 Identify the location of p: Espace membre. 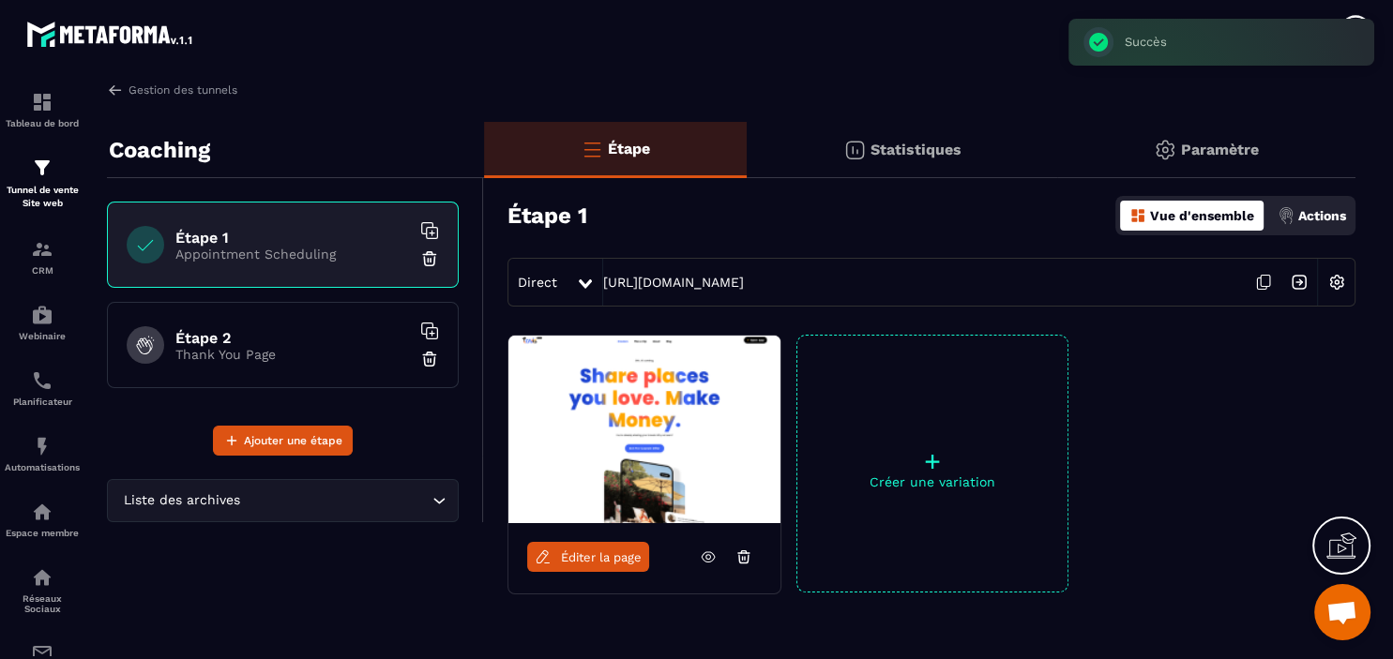
(42, 533).